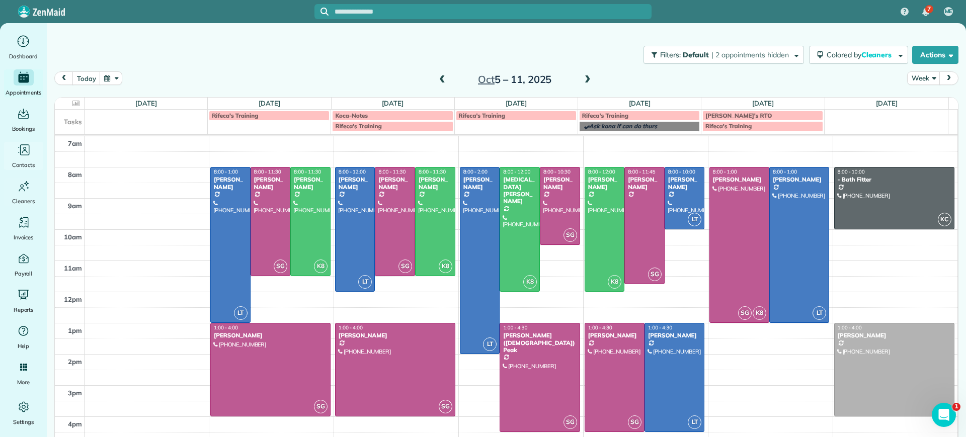 This screenshot has height=437, width=966. What do you see at coordinates (23, 83) in the screenshot?
I see `a: Appointments` at bounding box center [23, 83].